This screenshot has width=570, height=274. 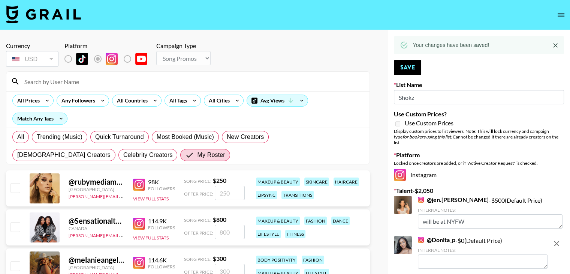 What do you see at coordinates (555, 45) in the screenshot?
I see `button: Close` at bounding box center [555, 45].